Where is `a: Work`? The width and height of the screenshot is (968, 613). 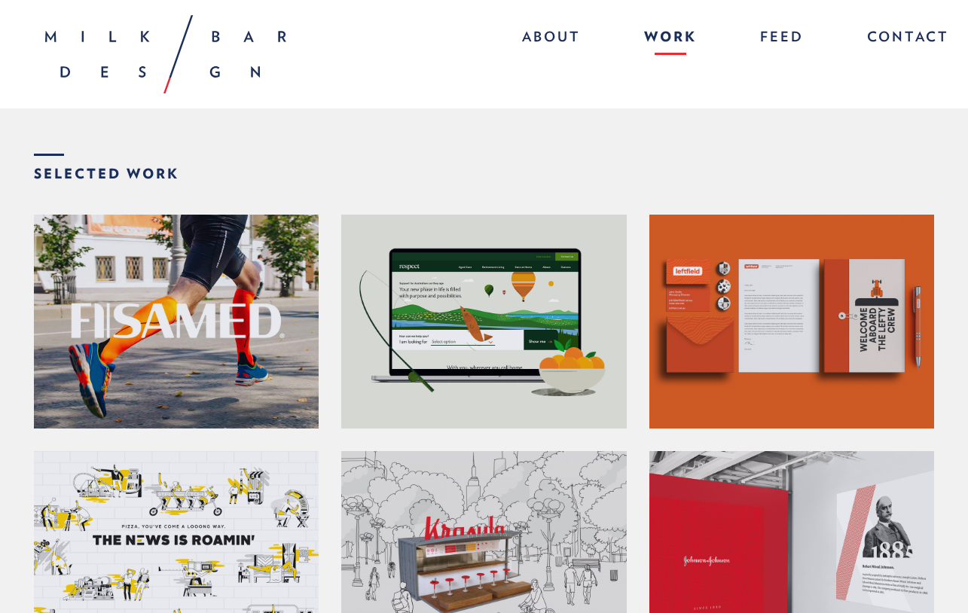
a: Work is located at coordinates (671, 38).